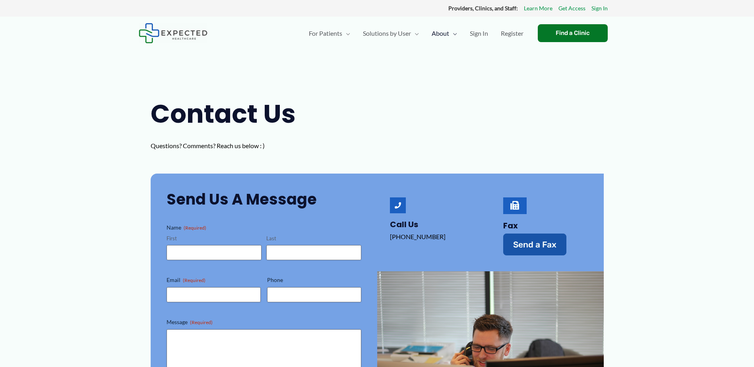  What do you see at coordinates (538, 8) in the screenshot?
I see `a: Learn More` at bounding box center [538, 8].